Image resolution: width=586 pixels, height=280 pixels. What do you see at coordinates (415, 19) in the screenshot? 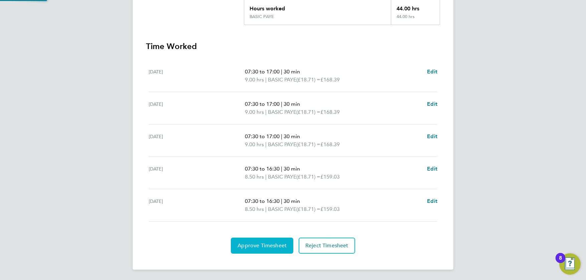
I see `div: 44.00 hrs` at bounding box center [415, 19].